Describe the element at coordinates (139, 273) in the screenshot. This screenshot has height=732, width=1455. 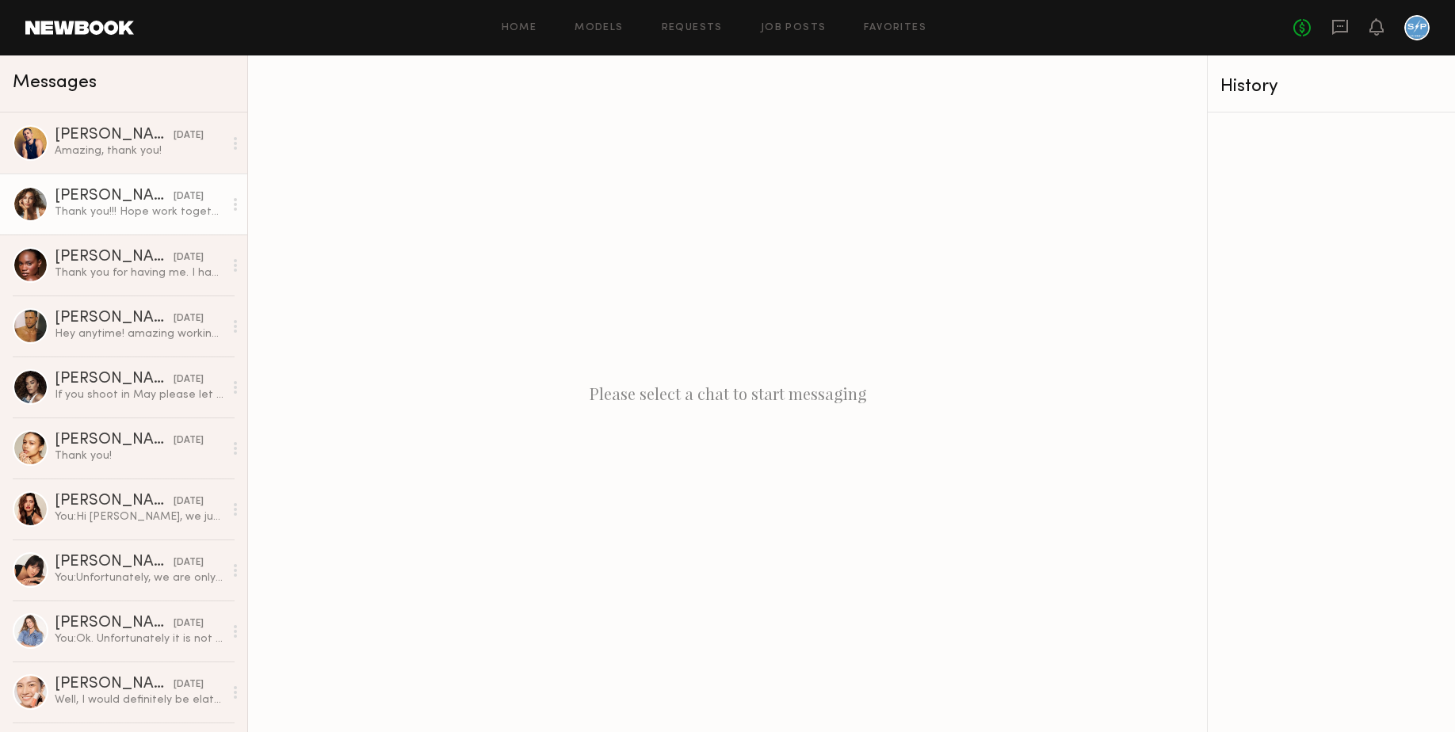
I see `div: Thank you for having me. I had a great time!` at that location.